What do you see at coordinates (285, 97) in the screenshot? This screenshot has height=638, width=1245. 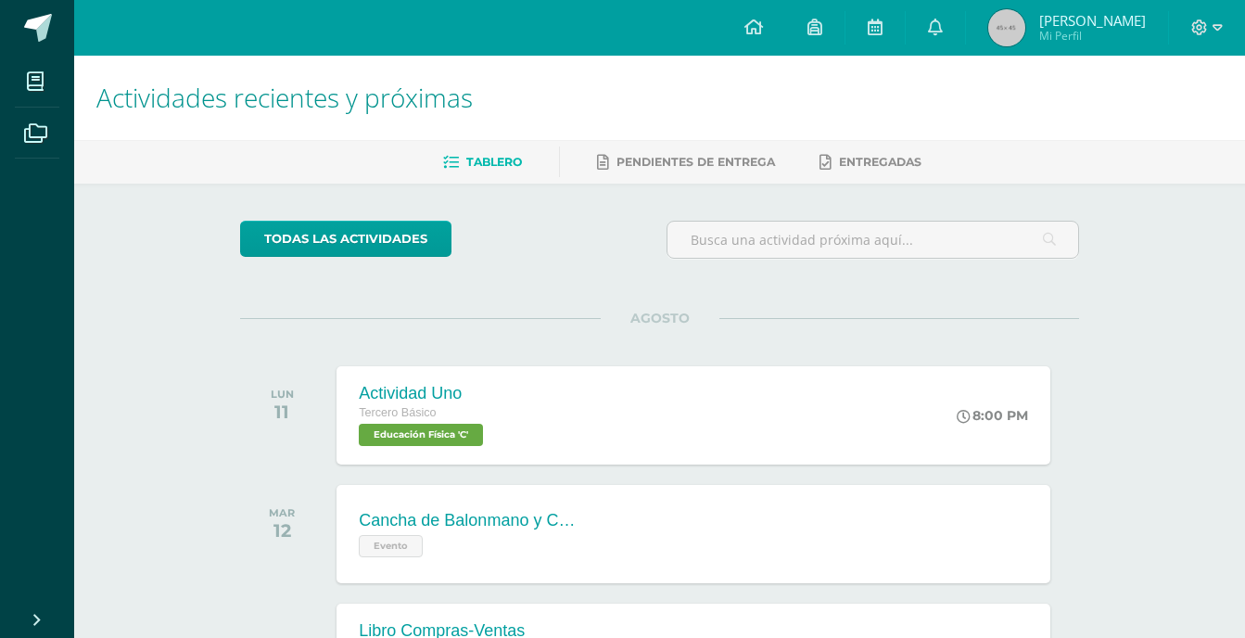 I see `span: Actividades recientes y próximas` at bounding box center [285, 97].